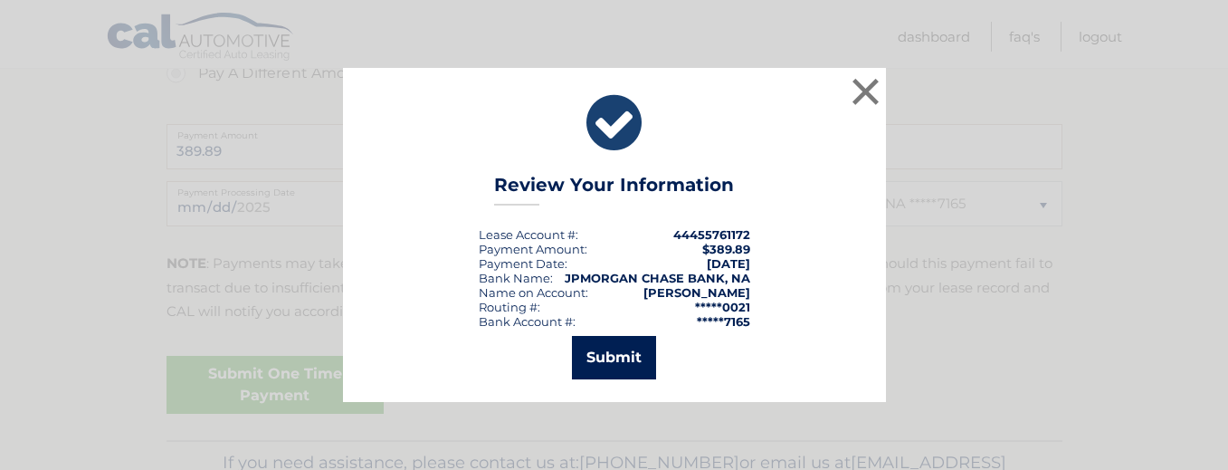  What do you see at coordinates (711, 234) in the screenshot?
I see `strong: 44455761172` at bounding box center [711, 234].